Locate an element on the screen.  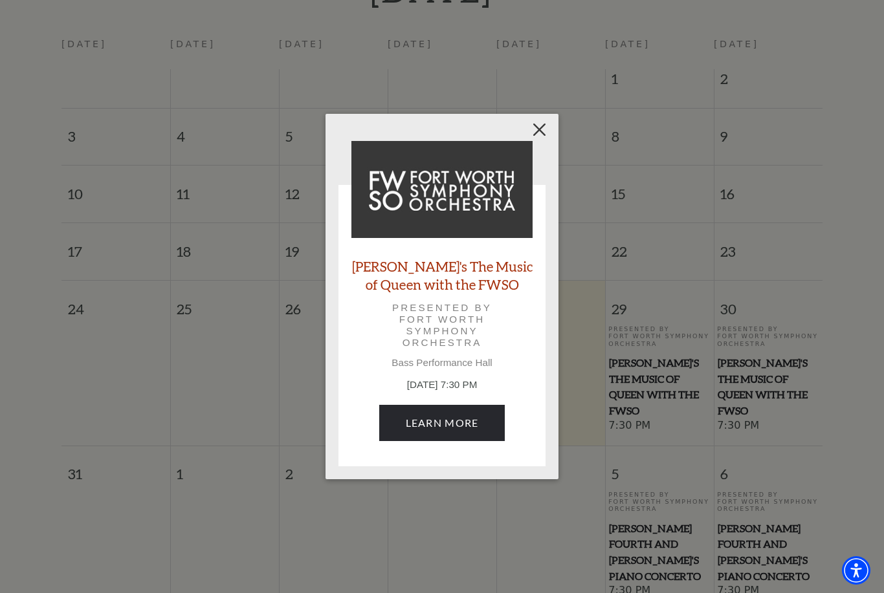
div: Accessibility Menu is located at coordinates (856, 571).